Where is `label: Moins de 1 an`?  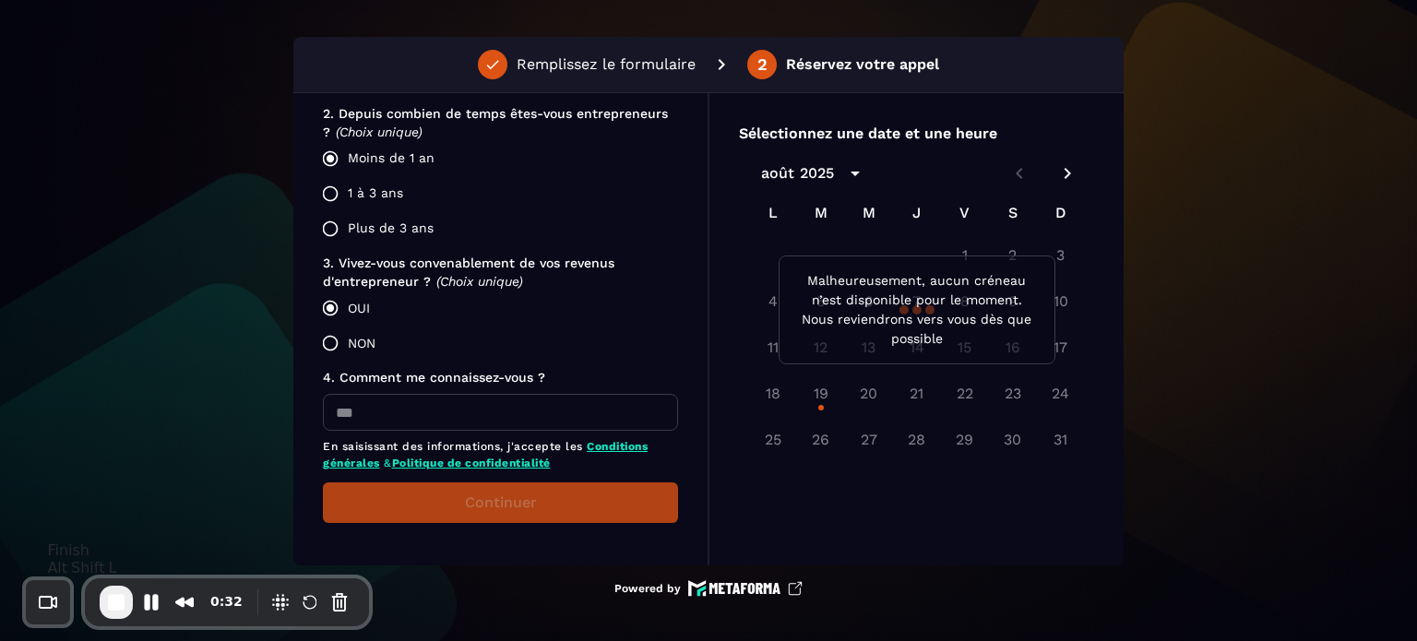 label: Moins de 1 an is located at coordinates (496, 159).